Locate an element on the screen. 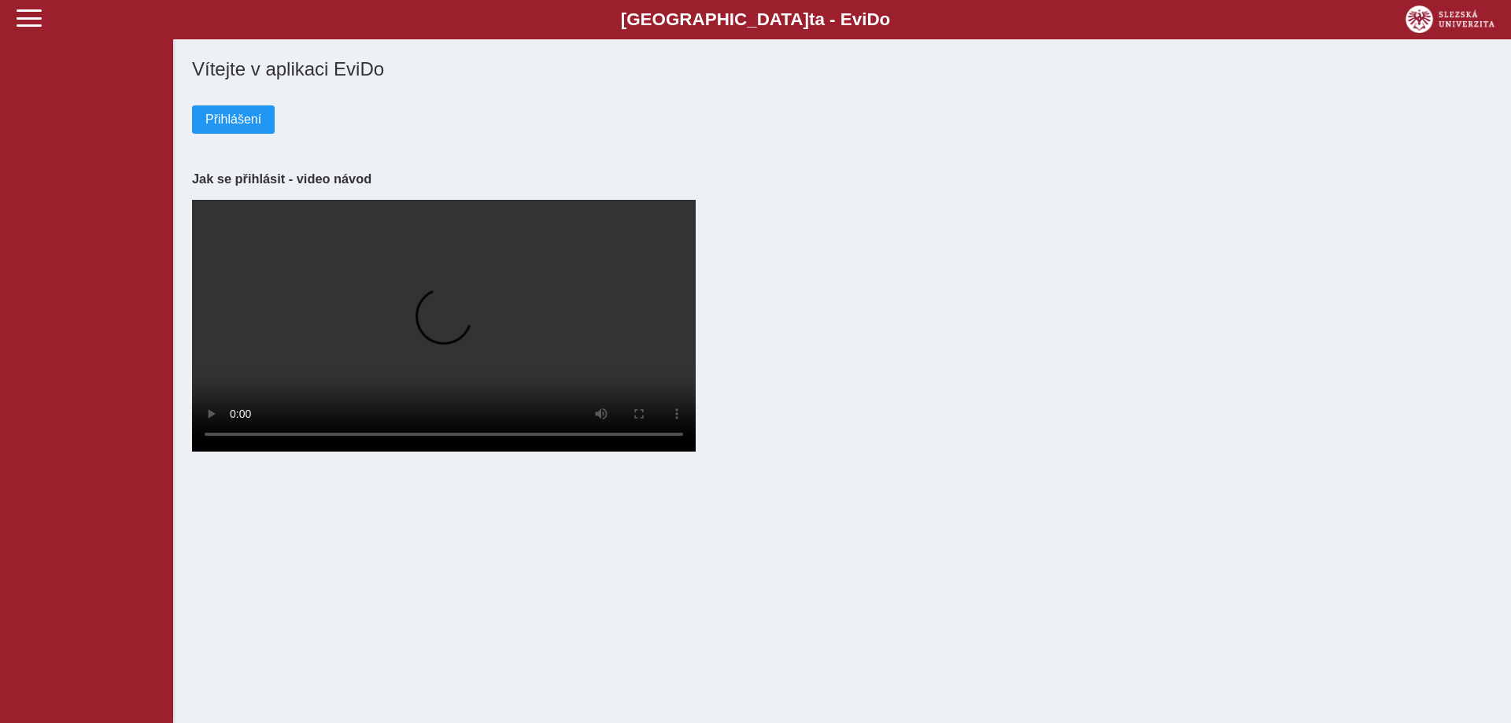 The image size is (1511, 723). button: Přihlášení is located at coordinates (233, 120).